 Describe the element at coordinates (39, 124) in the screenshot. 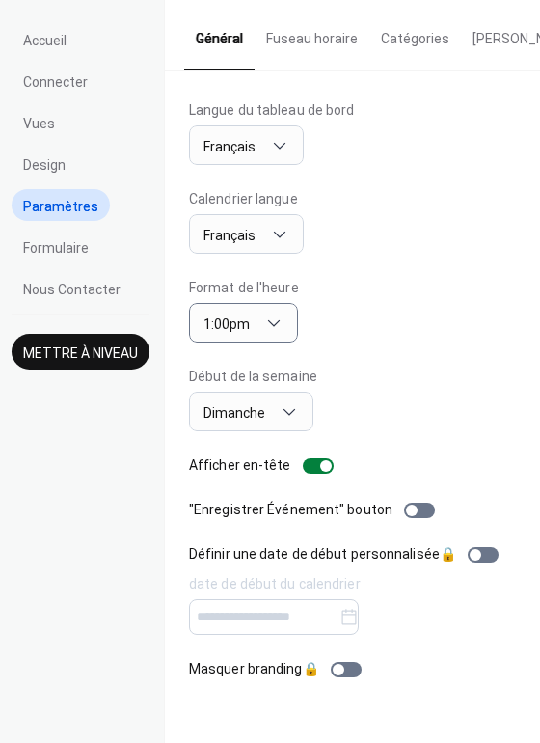

I see `span: Vues` at that location.